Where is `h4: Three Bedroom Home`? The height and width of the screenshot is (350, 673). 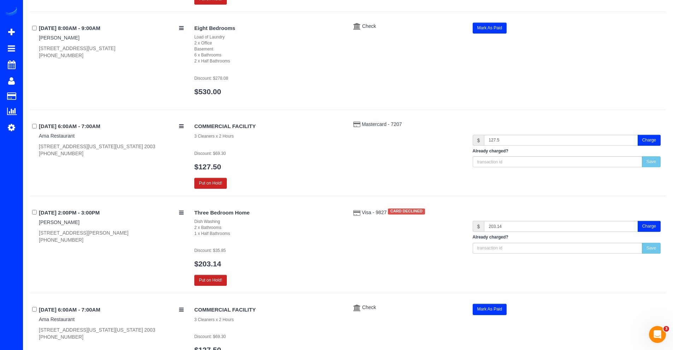 h4: Three Bedroom Home is located at coordinates (268, 213).